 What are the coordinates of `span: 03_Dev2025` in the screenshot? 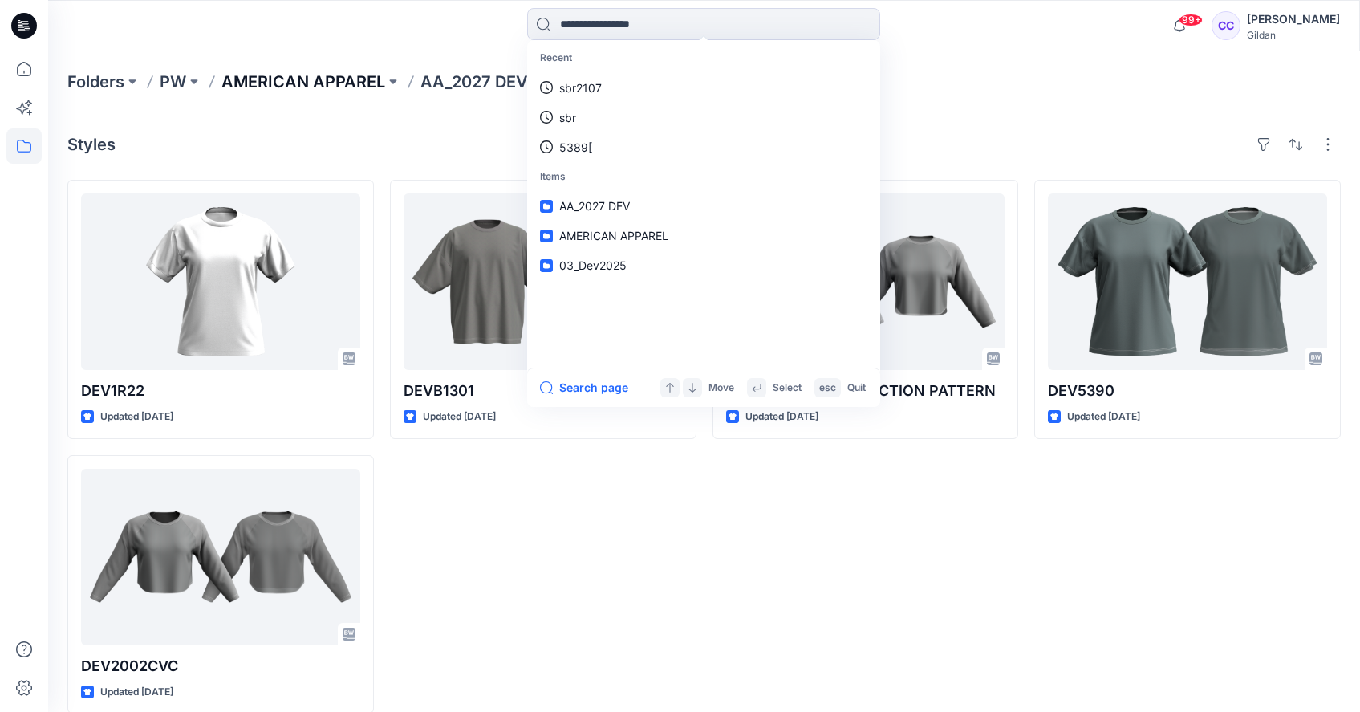 It's located at (593, 265).